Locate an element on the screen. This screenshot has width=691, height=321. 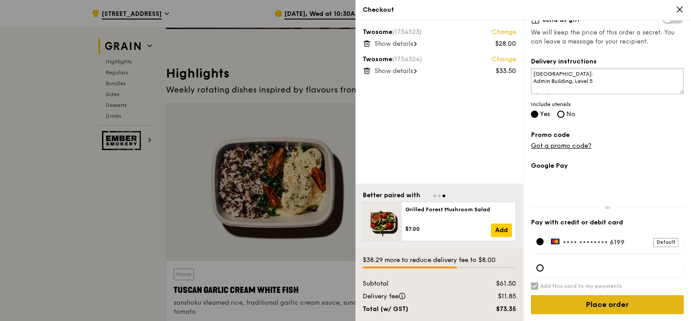
input: Yes is located at coordinates (535, 114).